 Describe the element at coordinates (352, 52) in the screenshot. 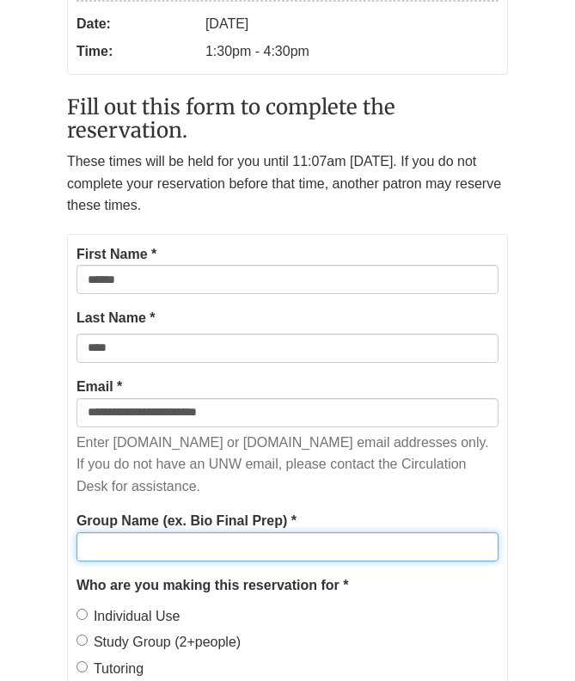

I see `dd: 1:30pm - 4:30pm` at that location.